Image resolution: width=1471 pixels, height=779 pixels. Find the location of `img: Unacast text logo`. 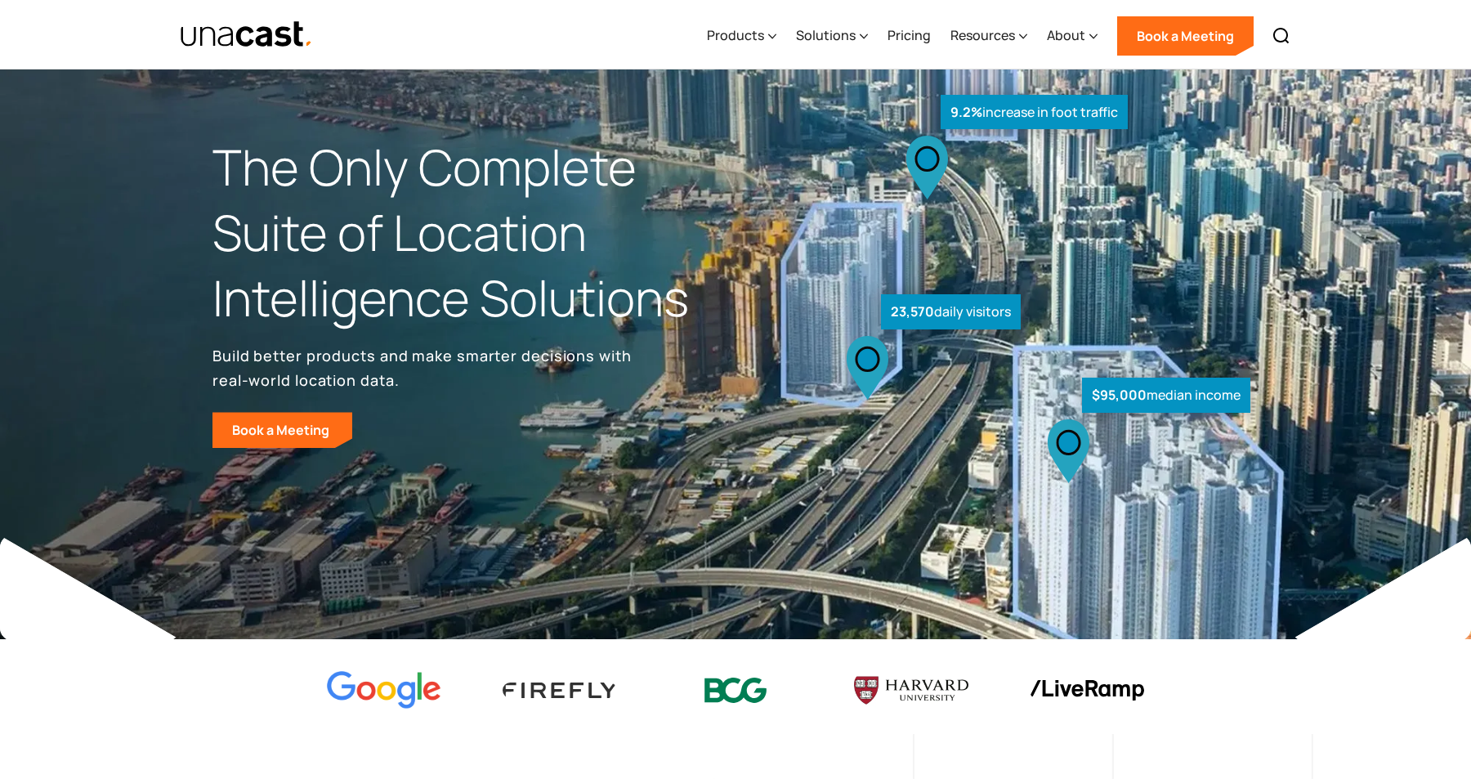

img: Unacast text logo is located at coordinates (246, 34).